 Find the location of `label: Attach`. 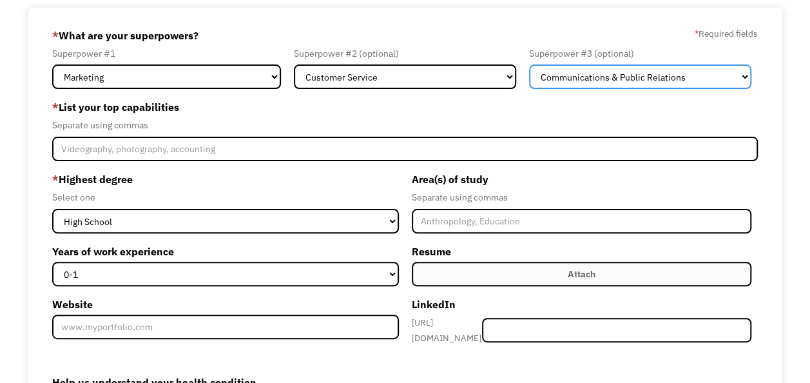

label: Attach is located at coordinates (581, 274).